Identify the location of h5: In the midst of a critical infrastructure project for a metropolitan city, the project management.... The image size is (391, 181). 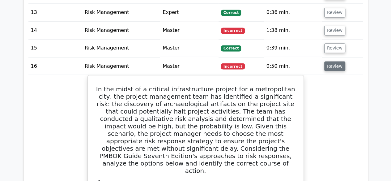
(195, 129).